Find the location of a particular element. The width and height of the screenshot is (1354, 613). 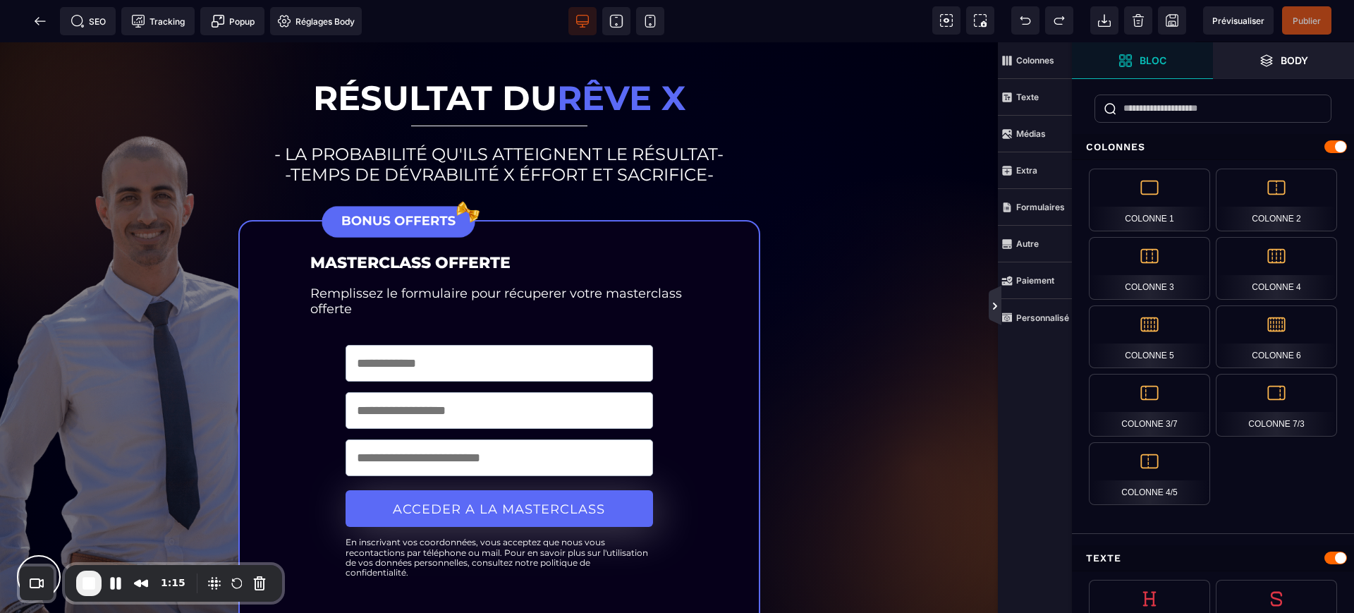

span: Voir mobile is located at coordinates (650, 21).